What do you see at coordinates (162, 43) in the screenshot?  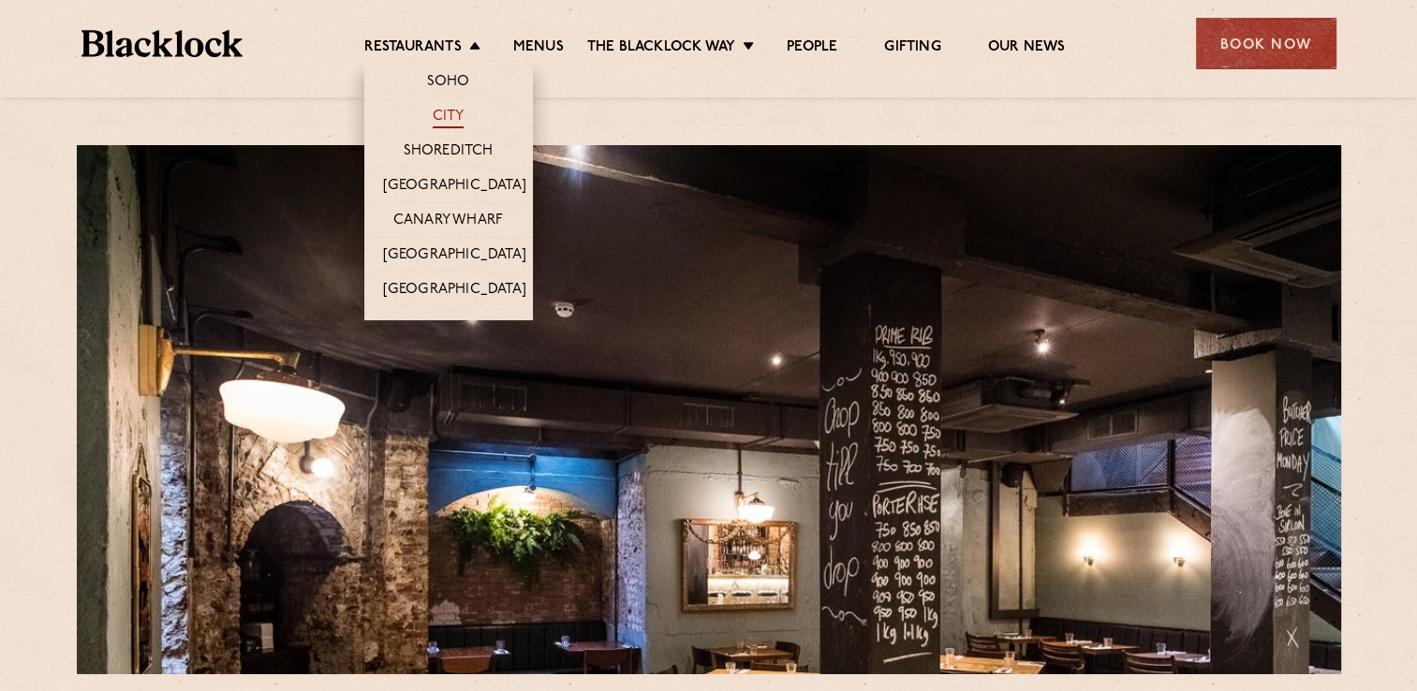 I see `img: BL_Textured_Logo-footer-cropped.svg` at bounding box center [162, 43].